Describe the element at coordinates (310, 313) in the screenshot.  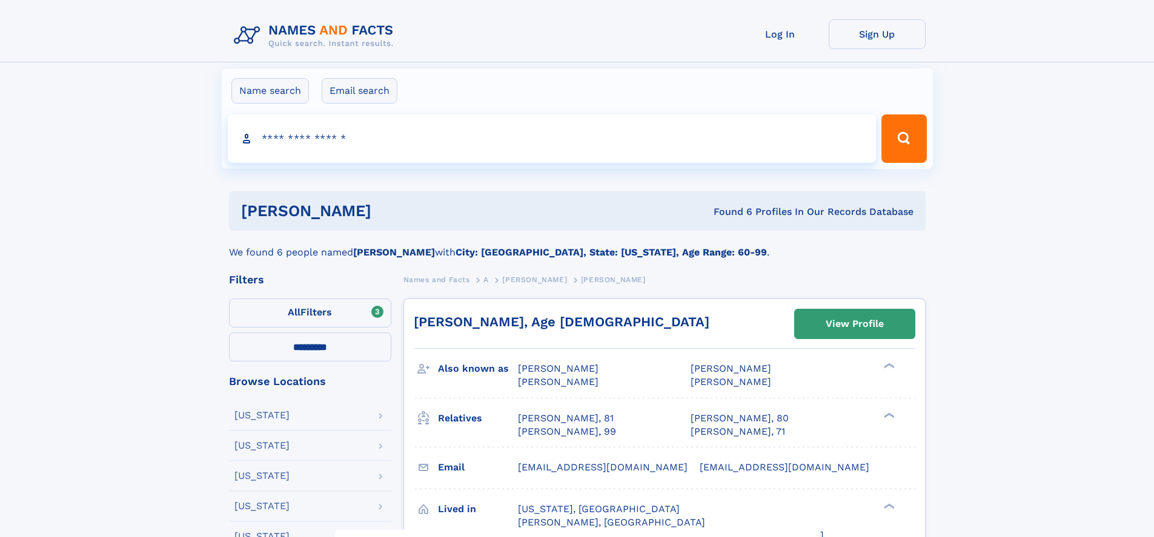
I see `label: Filters` at that location.